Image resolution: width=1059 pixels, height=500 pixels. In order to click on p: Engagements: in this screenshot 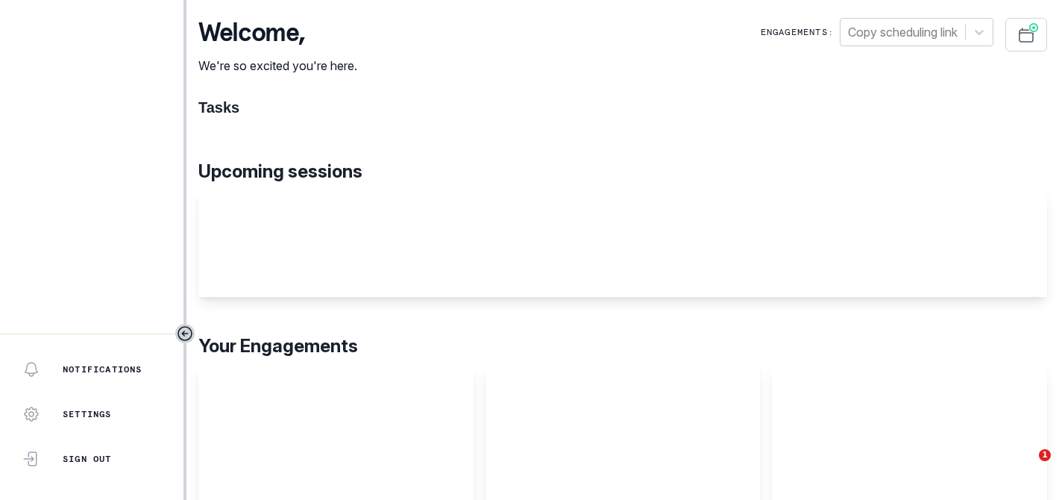, I will do `click(797, 32)`.